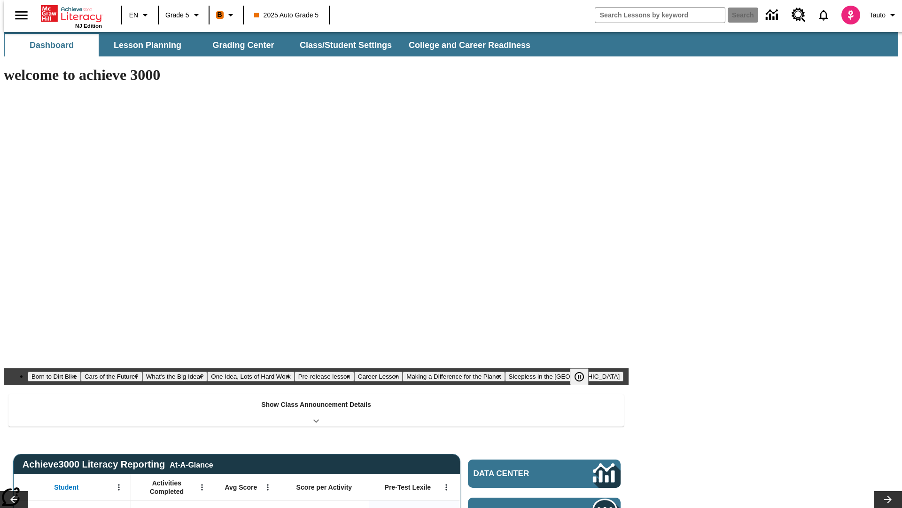 The height and width of the screenshot is (508, 902). I want to click on button: Slide 6 Career Lesson, so click(378, 376).